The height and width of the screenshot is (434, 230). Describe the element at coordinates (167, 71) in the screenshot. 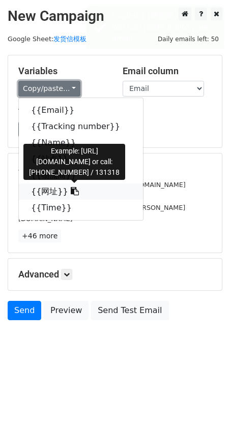

I see `h5: Email column` at that location.